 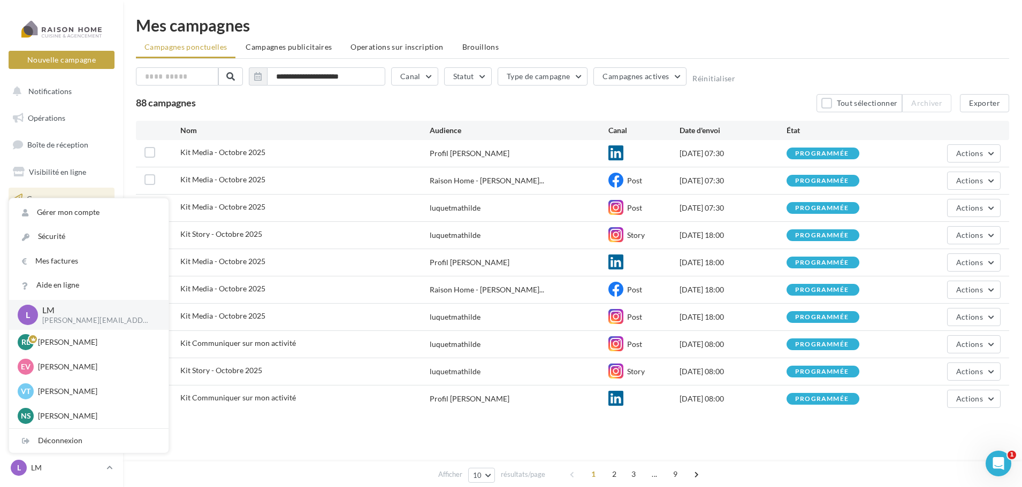 What do you see at coordinates (62, 199) in the screenshot?
I see `a: Campagnes` at bounding box center [62, 199].